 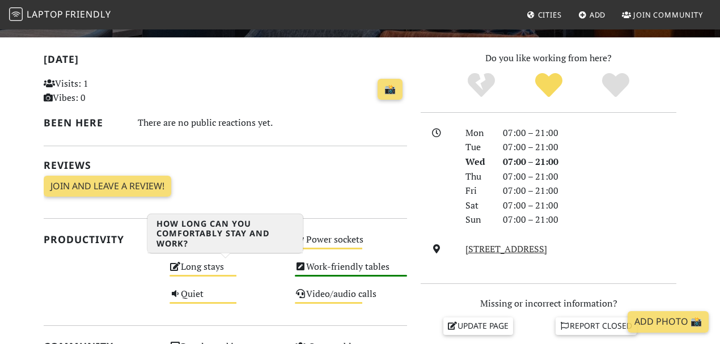 What do you see at coordinates (226, 272) in the screenshot?
I see `div: Long stays` at bounding box center [226, 272].